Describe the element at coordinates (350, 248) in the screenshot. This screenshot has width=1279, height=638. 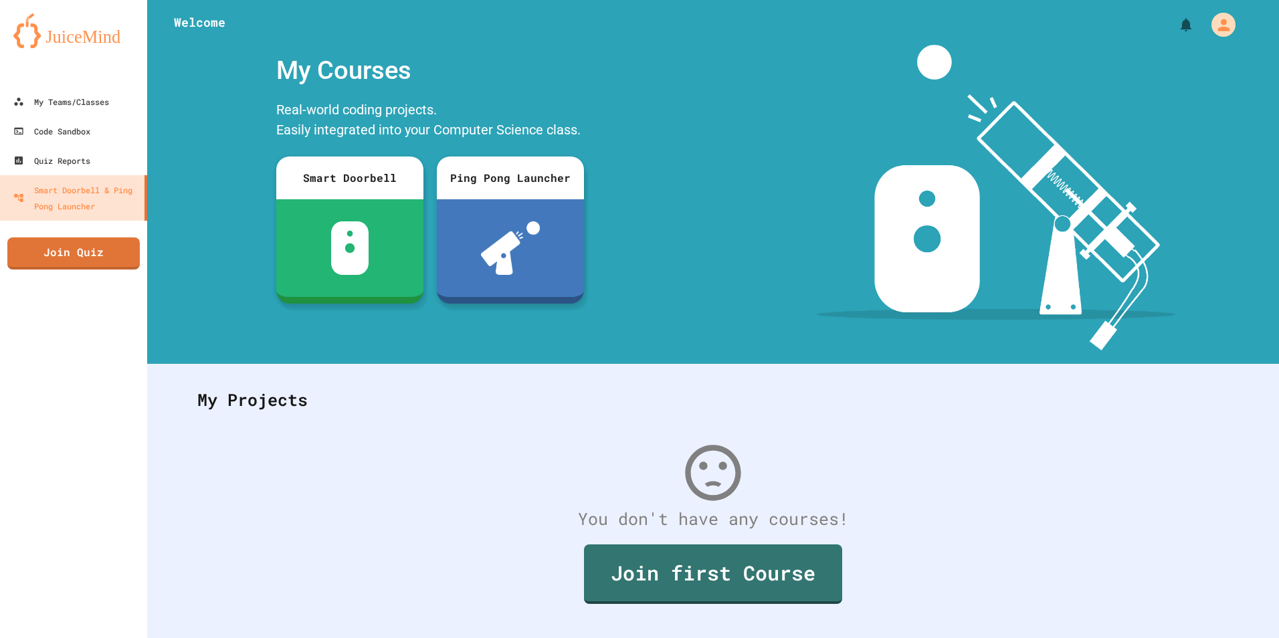
I see `img: sdb-white.svg` at that location.